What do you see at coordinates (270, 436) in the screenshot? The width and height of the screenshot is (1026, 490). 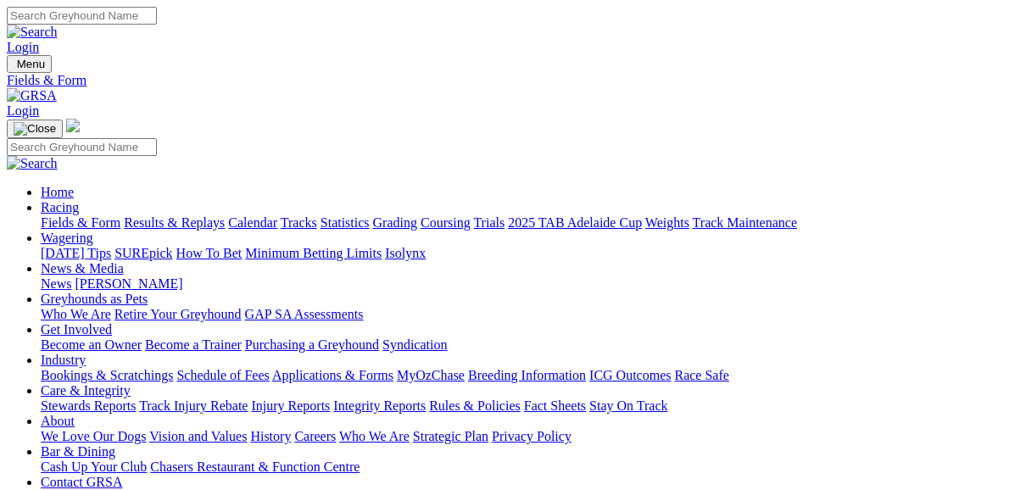 I see `a: History` at bounding box center [270, 436].